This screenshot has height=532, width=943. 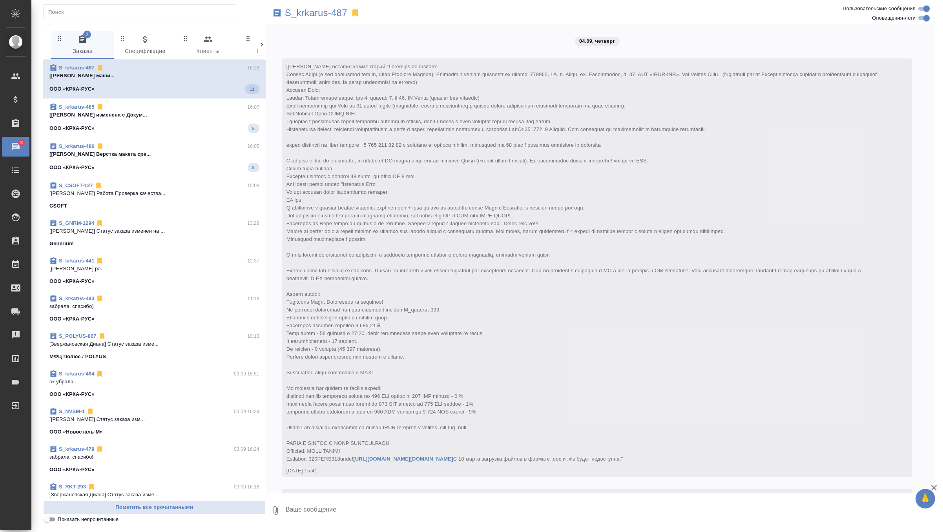 What do you see at coordinates (253, 261) in the screenshot?
I see `p: 12:37` at bounding box center [253, 261].